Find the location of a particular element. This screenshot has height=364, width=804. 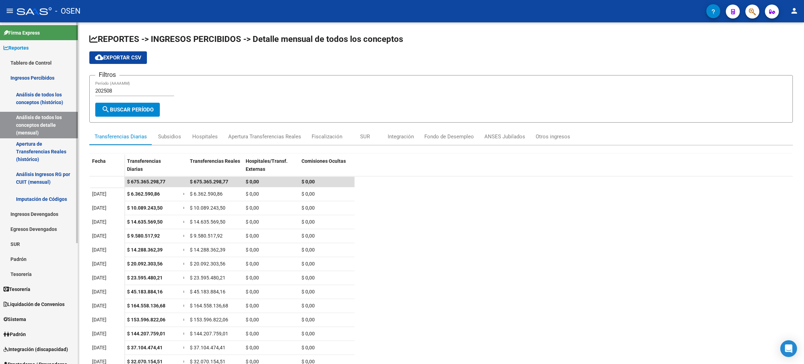

div: Hospitales is located at coordinates (205, 137).